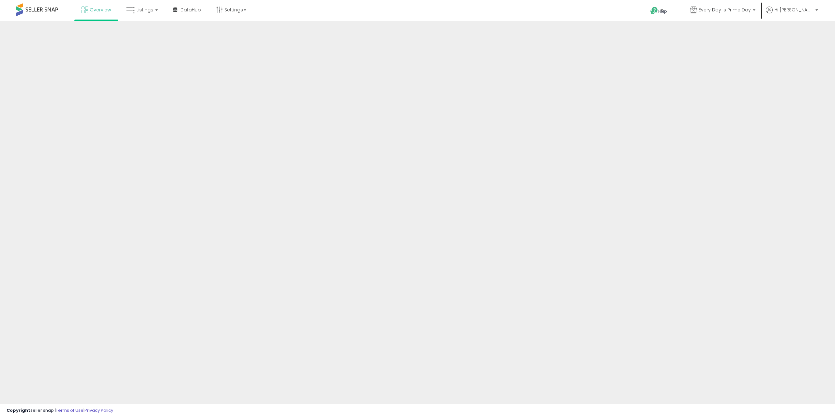 The width and height of the screenshot is (835, 417). Describe the element at coordinates (100, 10) in the screenshot. I see `span: Overview` at that location.